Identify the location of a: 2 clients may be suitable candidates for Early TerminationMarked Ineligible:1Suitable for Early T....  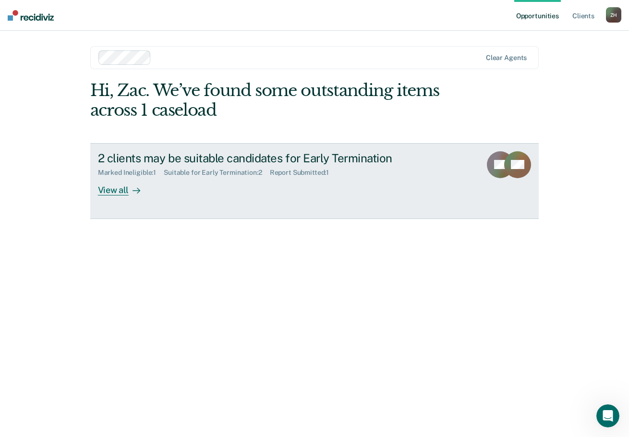
(314, 181).